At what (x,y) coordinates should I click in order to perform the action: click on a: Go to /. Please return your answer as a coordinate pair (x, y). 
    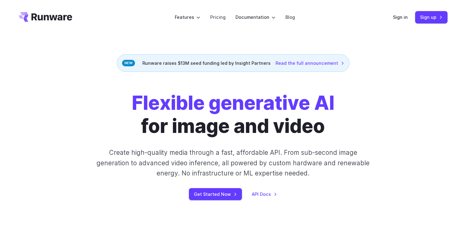
    Looking at the image, I should click on (45, 17).